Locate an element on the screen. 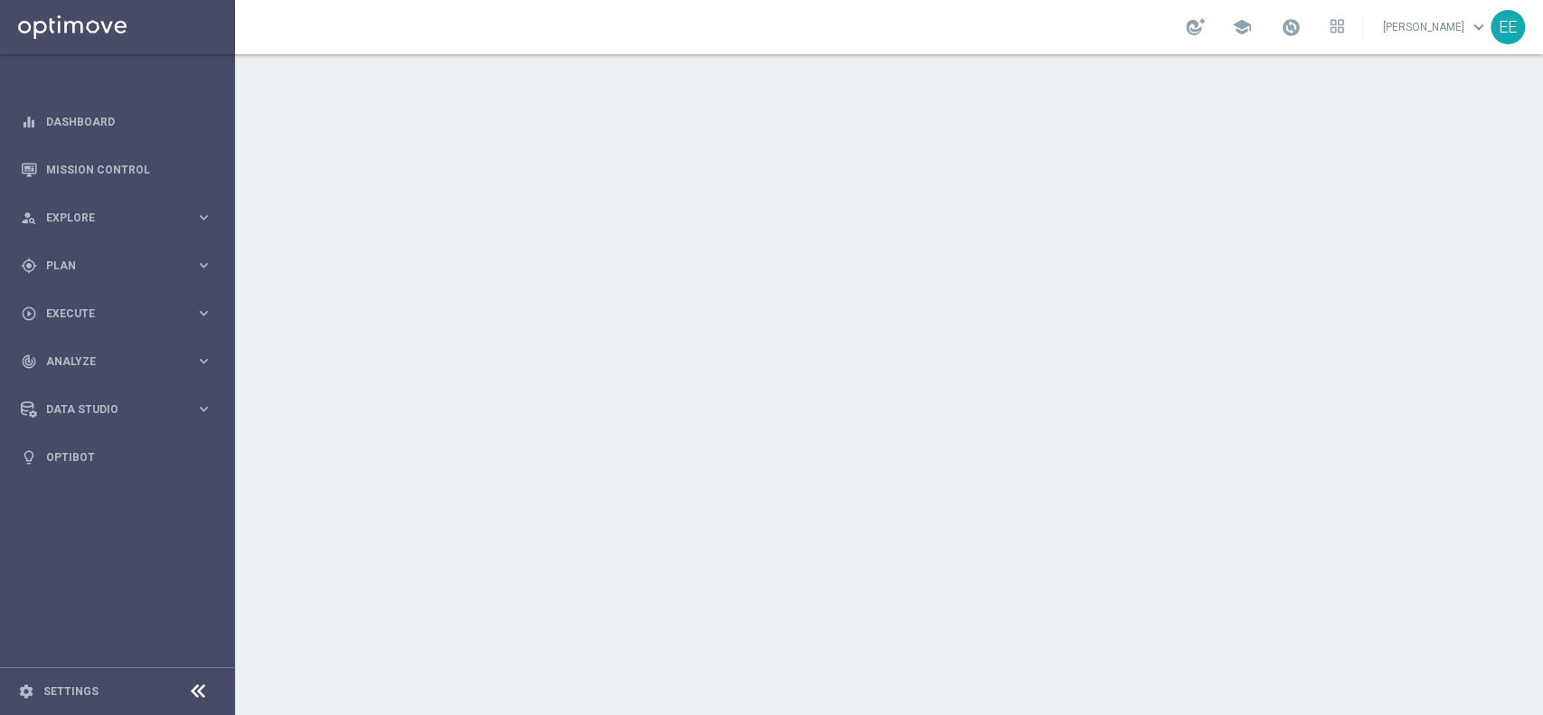  i: play_circle_outline is located at coordinates (29, 314).